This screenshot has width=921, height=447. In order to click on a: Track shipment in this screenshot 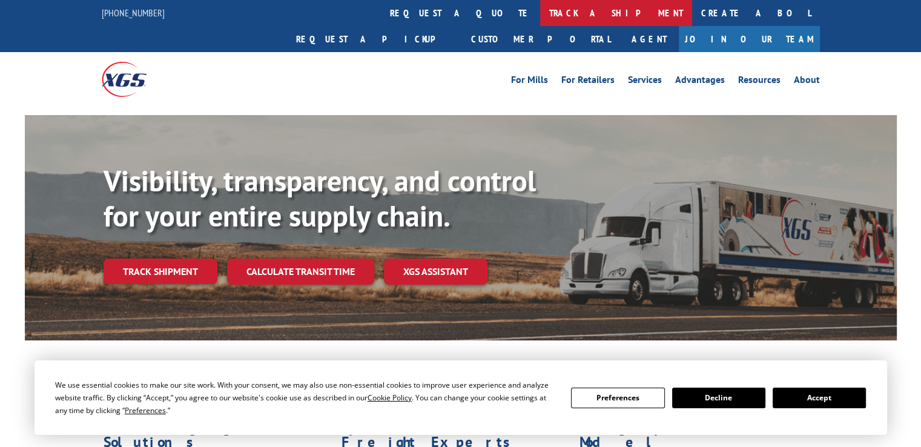, I will do `click(161, 271)`.